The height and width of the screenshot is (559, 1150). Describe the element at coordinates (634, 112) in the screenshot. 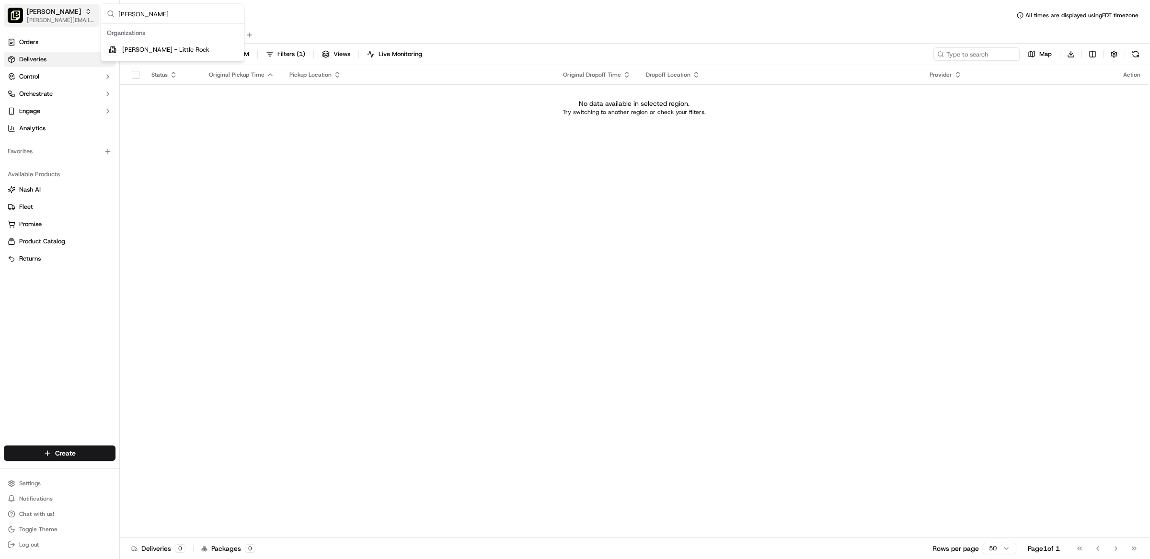

I see `p: Try switching to another region or check your filters.` at that location.